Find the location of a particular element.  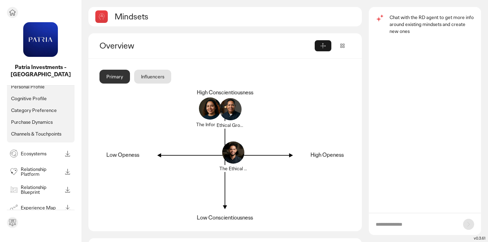

div: Primary is located at coordinates (115, 77).